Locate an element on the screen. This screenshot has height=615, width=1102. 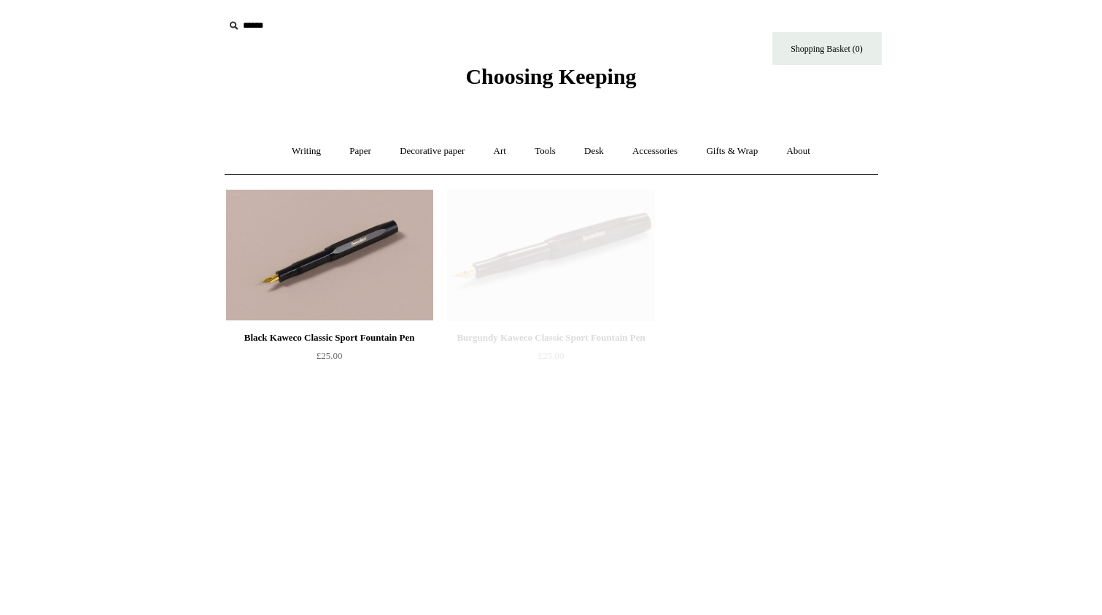
a: Burgundy Kaweco Classic Sport Fountain Pen £25.00 is located at coordinates (551, 359).